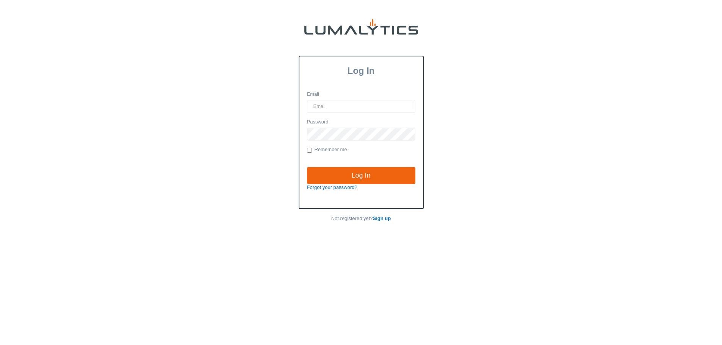 The width and height of the screenshot is (722, 345). Describe the element at coordinates (313, 94) in the screenshot. I see `label: Email` at that location.